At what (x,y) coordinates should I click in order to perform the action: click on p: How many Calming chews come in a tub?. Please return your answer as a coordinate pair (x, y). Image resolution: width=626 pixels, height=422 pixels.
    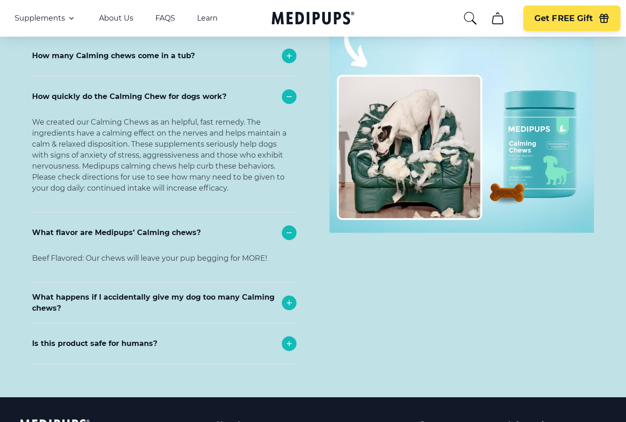
    Looking at the image, I should click on (113, 56).